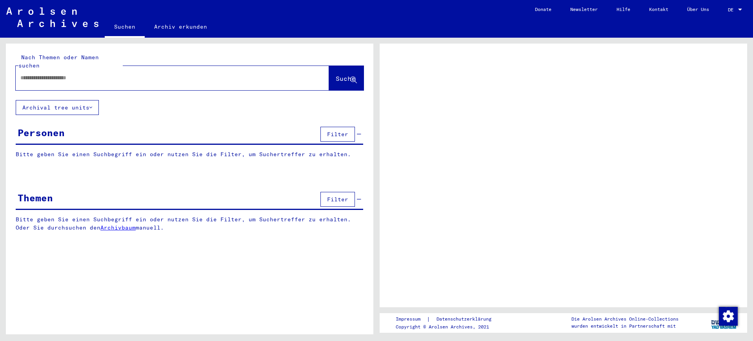 This screenshot has width=753, height=341. What do you see at coordinates (624, 319) in the screenshot?
I see `p: Die Arolsen Archives Online-Collections` at bounding box center [624, 319].